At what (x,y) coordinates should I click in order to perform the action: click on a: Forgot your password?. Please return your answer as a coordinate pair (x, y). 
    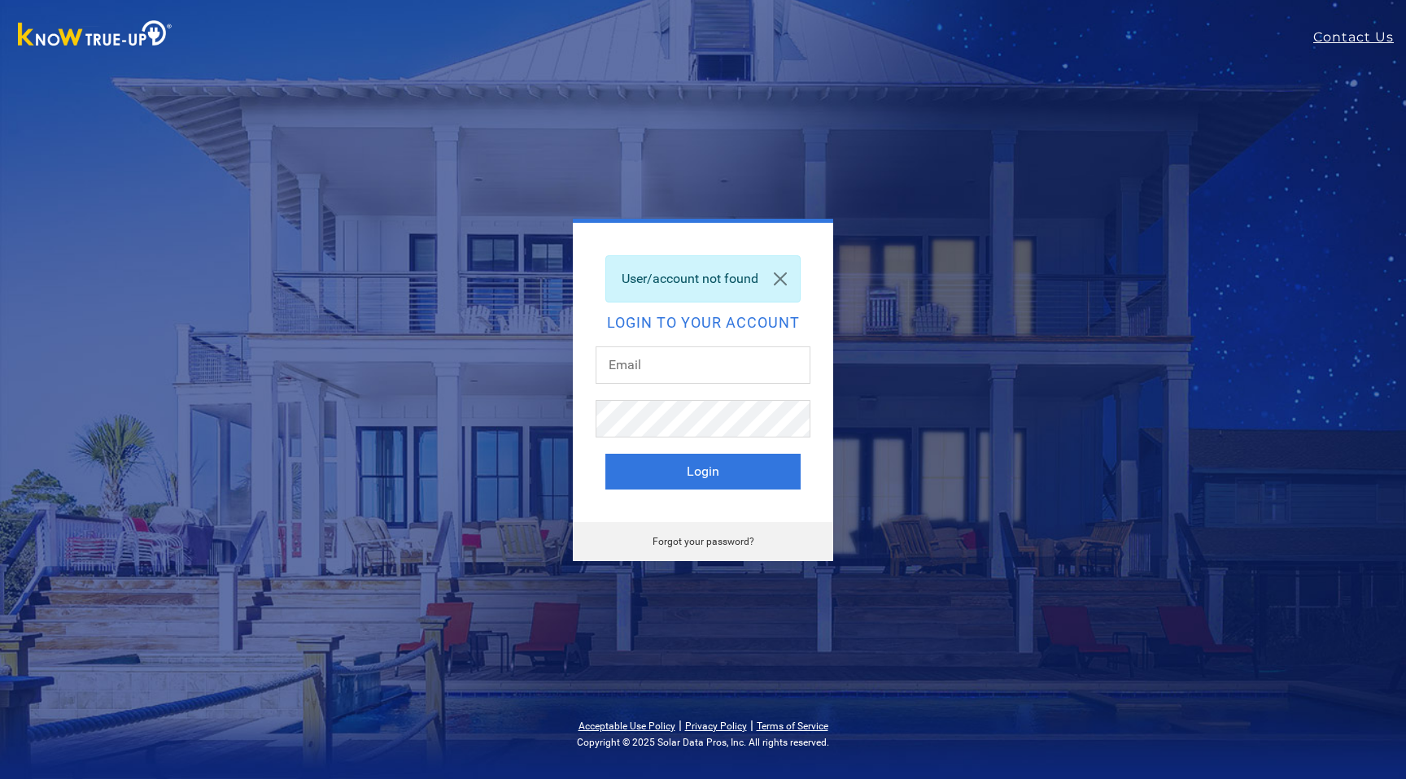
    Looking at the image, I should click on (703, 542).